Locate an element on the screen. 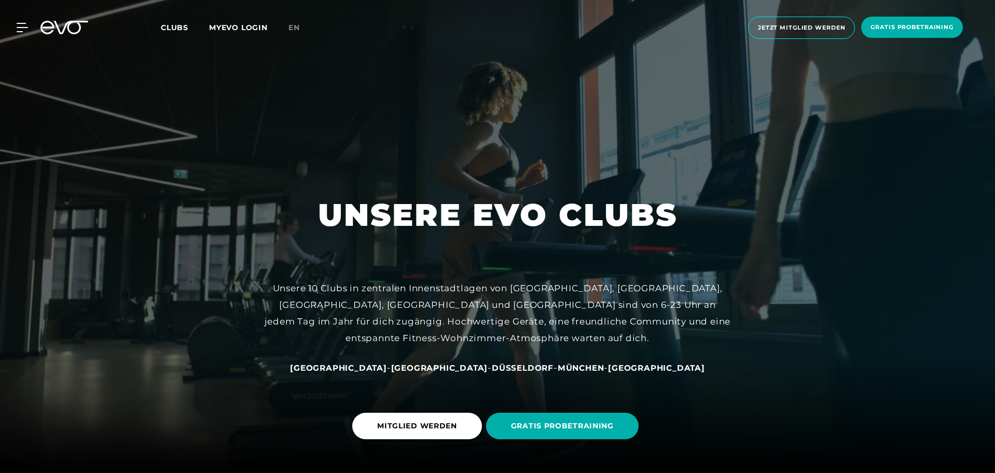 The height and width of the screenshot is (473, 995). a: Clubs is located at coordinates (185, 27).